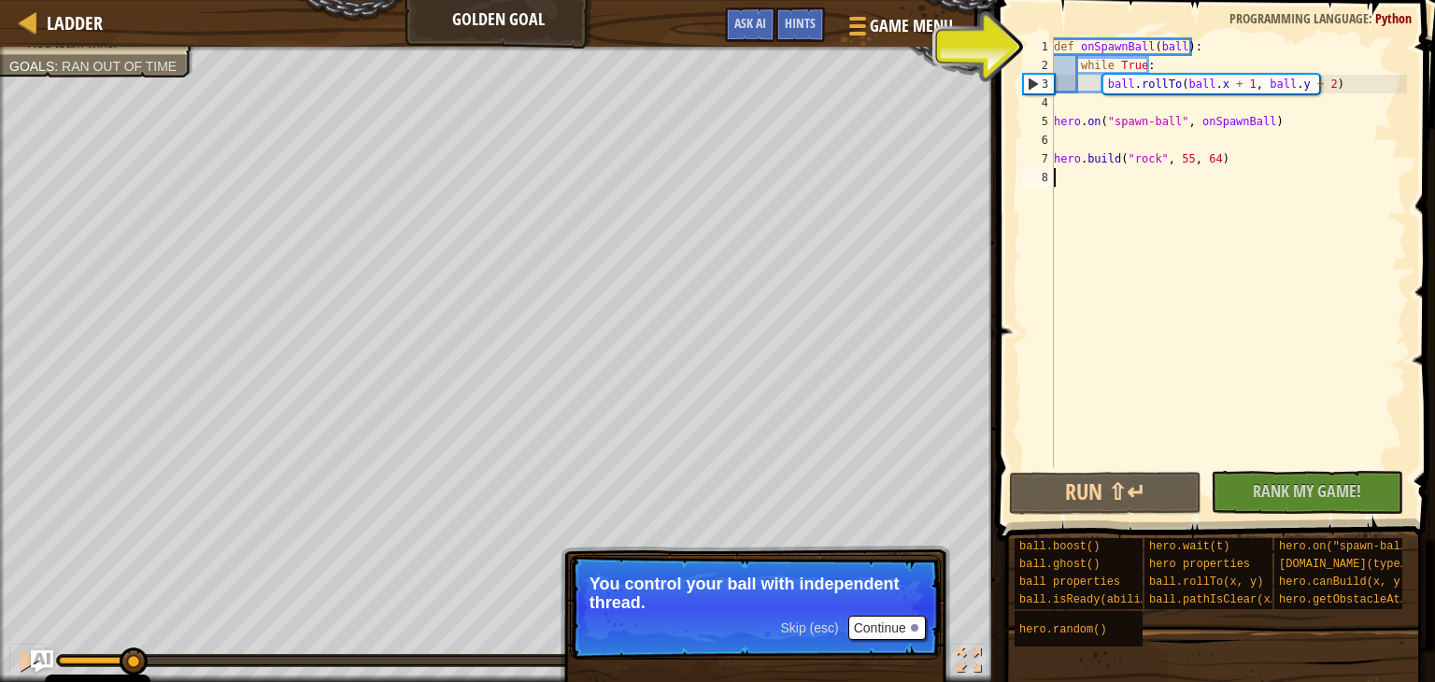 The image size is (1435, 682). What do you see at coordinates (1090, 600) in the screenshot?
I see `span: ball.isReady(ability)` at bounding box center [1090, 600].